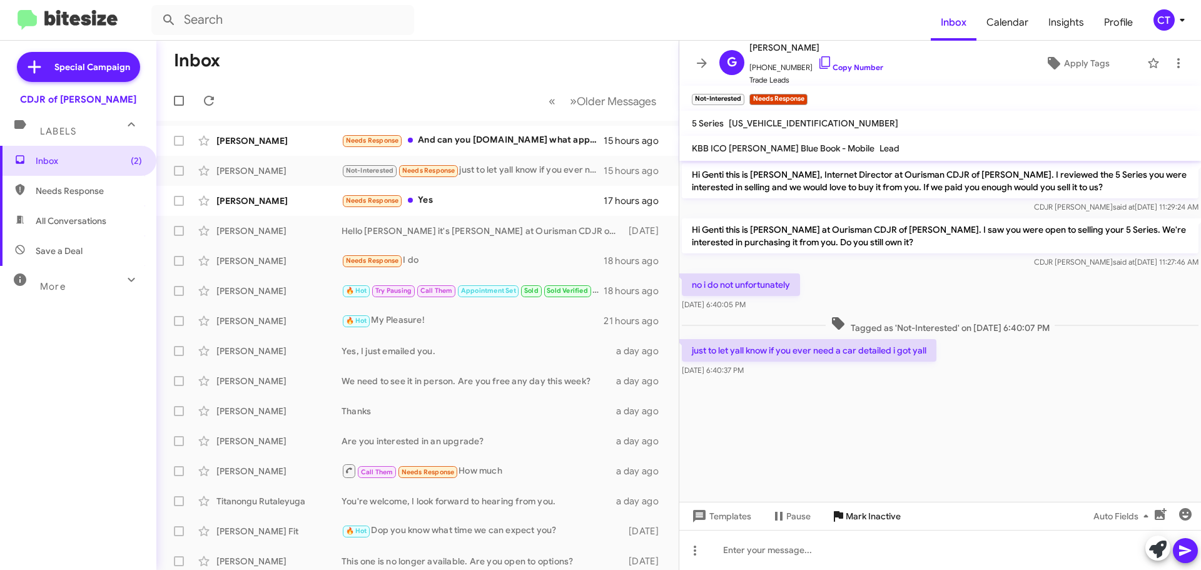 This screenshot has height=570, width=1201. Describe the element at coordinates (567, 290) in the screenshot. I see `span: Sold Verified` at that location.